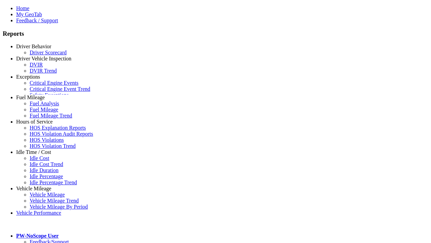 The image size is (431, 243). What do you see at coordinates (49, 95) in the screenshot?
I see `a: Safety Exceptions` at bounding box center [49, 95].